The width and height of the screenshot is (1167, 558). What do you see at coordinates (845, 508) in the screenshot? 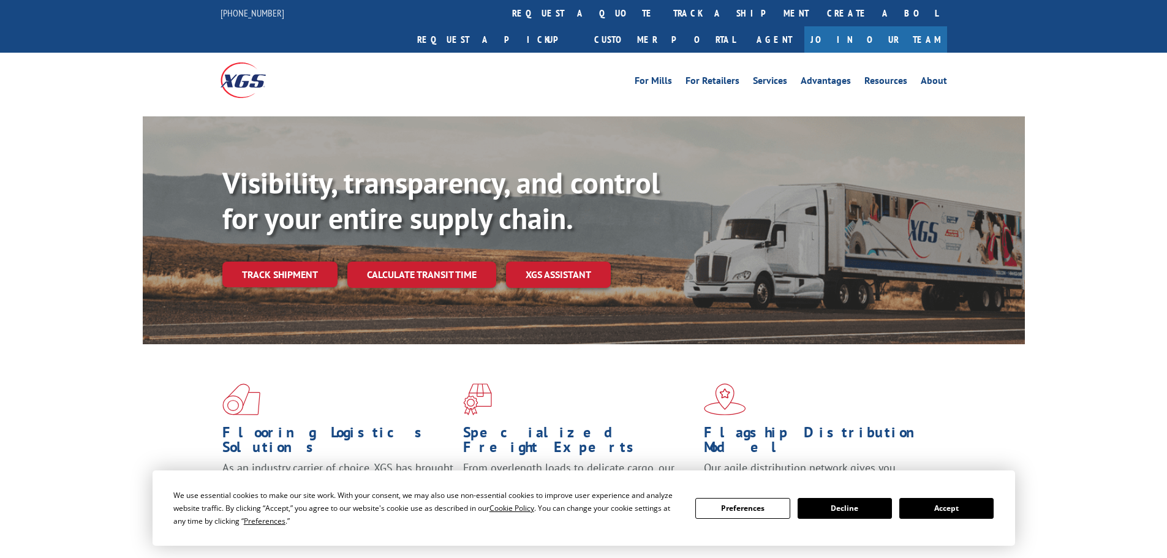
I see `button: Decline` at bounding box center [845, 508].